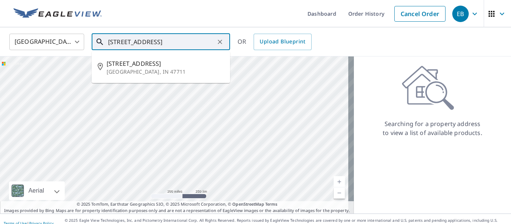 The image size is (511, 224). Describe the element at coordinates (283, 42) in the screenshot. I see `a: Upload Blueprint` at that location.